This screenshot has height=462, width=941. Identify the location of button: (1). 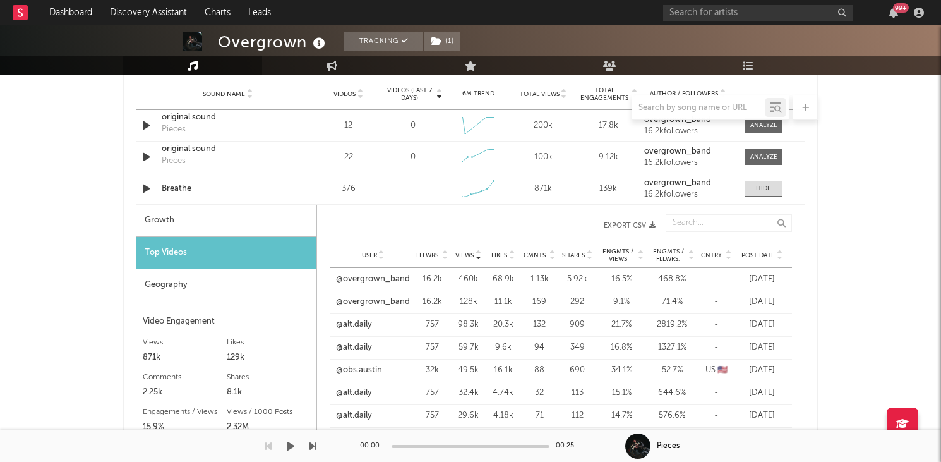
(441, 41).